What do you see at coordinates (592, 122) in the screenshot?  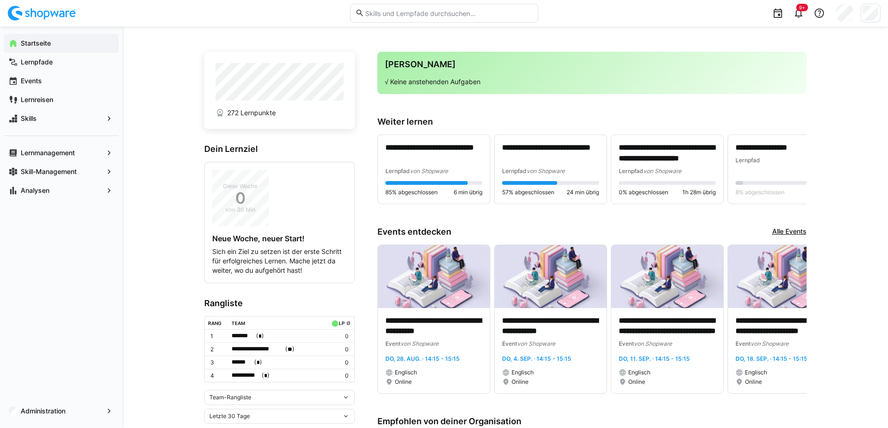 I see `h3: Weiter lernen` at bounding box center [592, 122].